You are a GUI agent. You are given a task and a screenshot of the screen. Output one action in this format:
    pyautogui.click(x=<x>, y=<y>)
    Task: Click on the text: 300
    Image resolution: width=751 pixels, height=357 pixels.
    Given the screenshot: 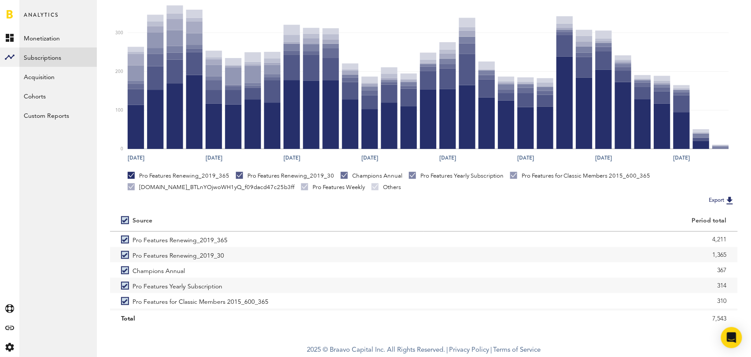 What is the action you would take?
    pyautogui.click(x=119, y=33)
    